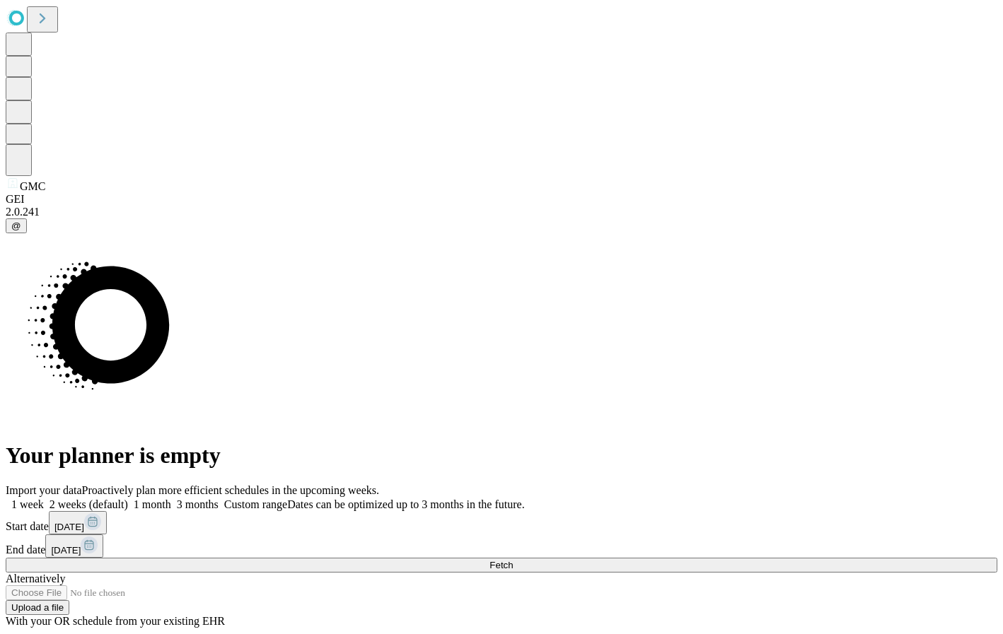 The height and width of the screenshot is (634, 1003). Describe the element at coordinates (255, 504) in the screenshot. I see `span: Custom range` at that location.